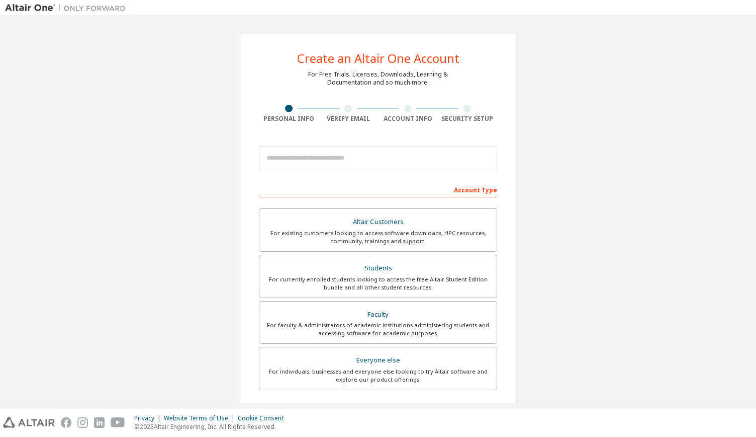 The height and width of the screenshot is (437, 756). I want to click on img: youtube.svg, so click(118, 422).